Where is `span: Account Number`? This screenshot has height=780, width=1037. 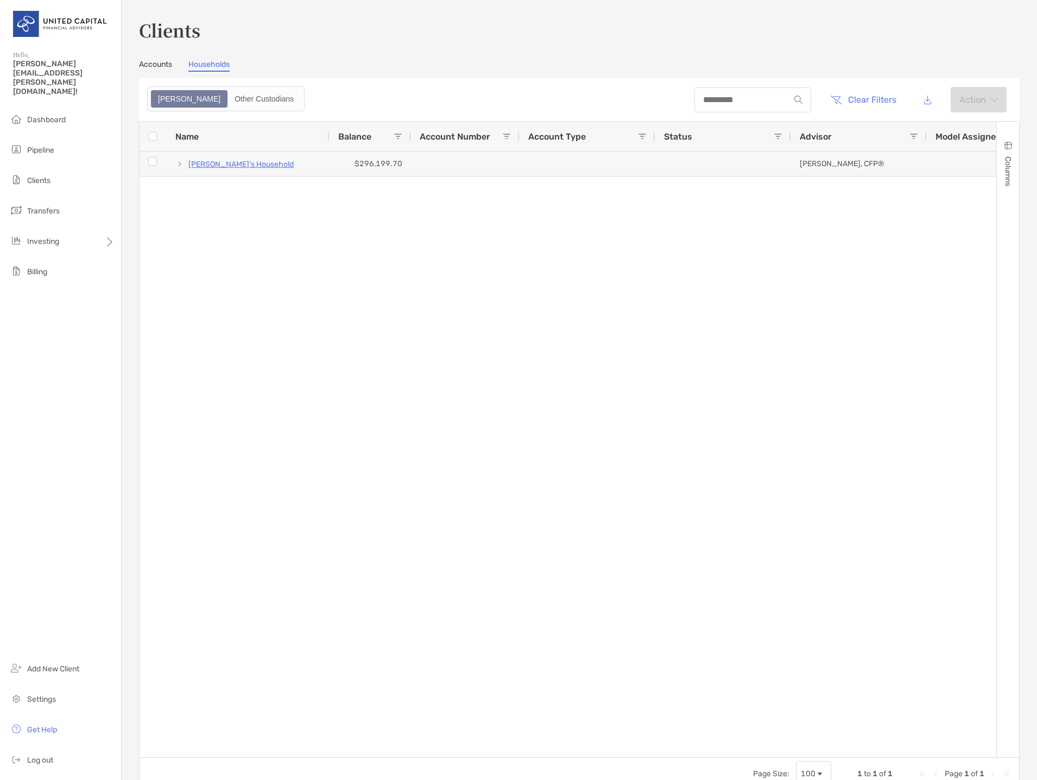 span: Account Number is located at coordinates (455, 136).